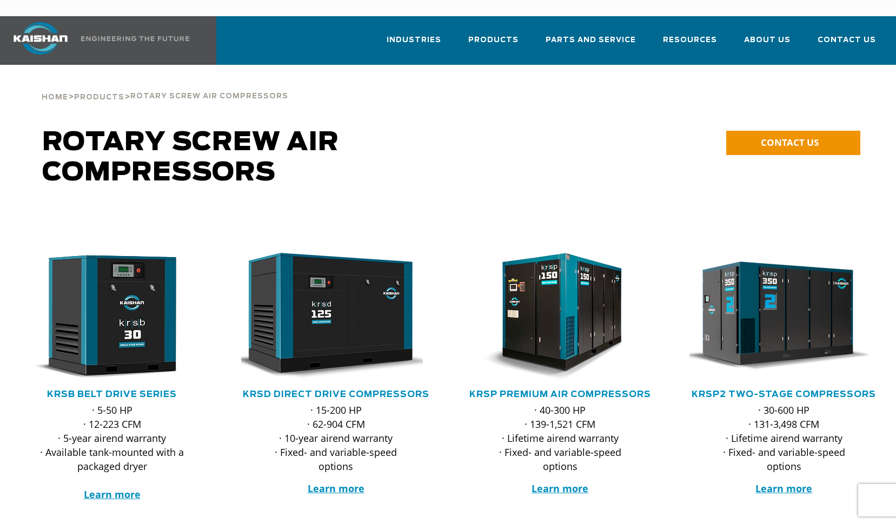 The height and width of the screenshot is (524, 896). What do you see at coordinates (552, 317) in the screenshot?
I see `img: krsp150` at bounding box center [552, 317].